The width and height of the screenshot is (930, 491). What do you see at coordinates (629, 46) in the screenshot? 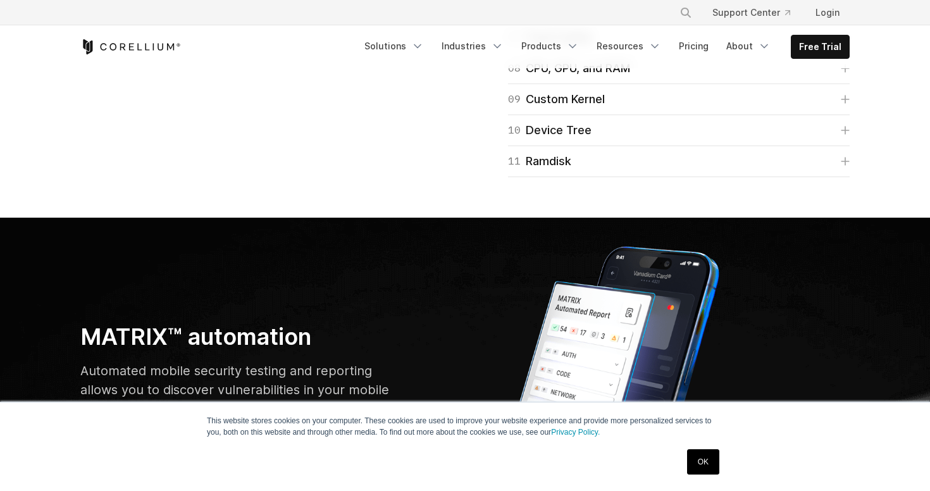
I see `a: Resources` at bounding box center [629, 46].